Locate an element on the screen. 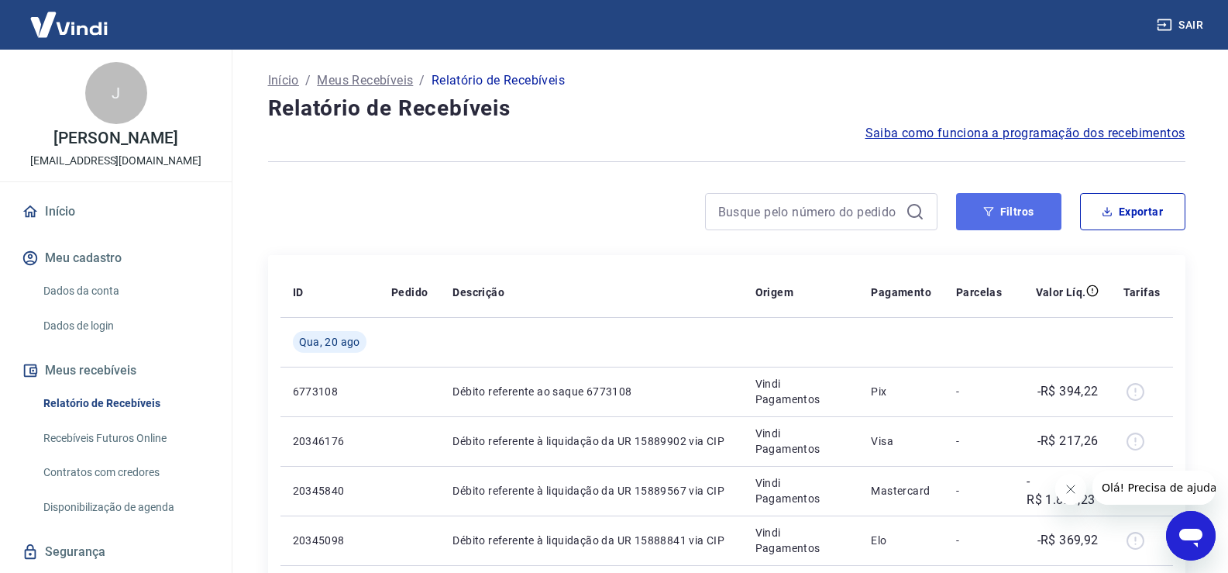  a: Meus Recebíveis is located at coordinates (365, 81).